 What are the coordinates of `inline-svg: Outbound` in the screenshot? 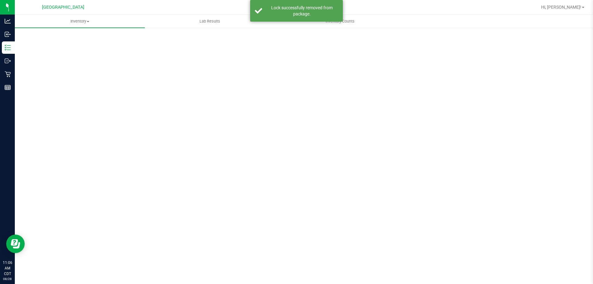 It's located at (8, 61).